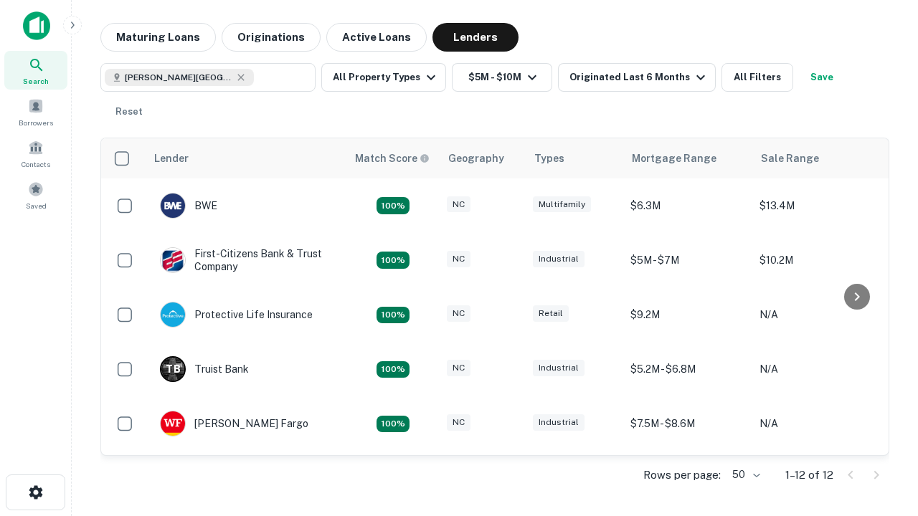 The image size is (918, 516). Describe the element at coordinates (393, 370) in the screenshot. I see `div: Matching Properties: 3, hasApolloMatch: undefined` at that location.